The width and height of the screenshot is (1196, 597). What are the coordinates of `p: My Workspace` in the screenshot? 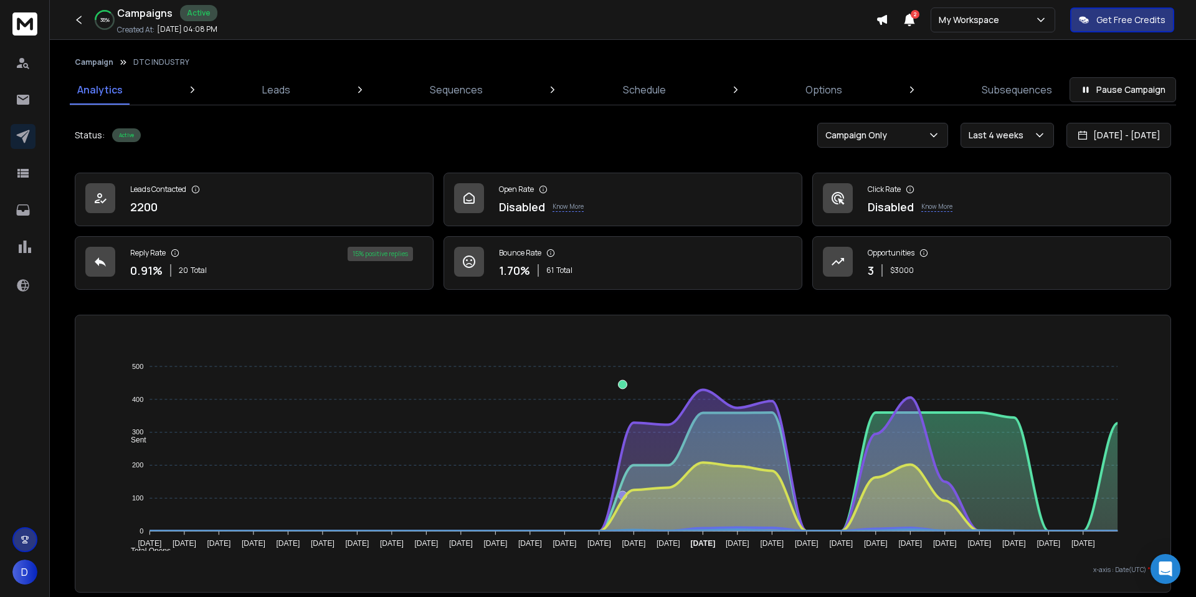 It's located at (971, 20).